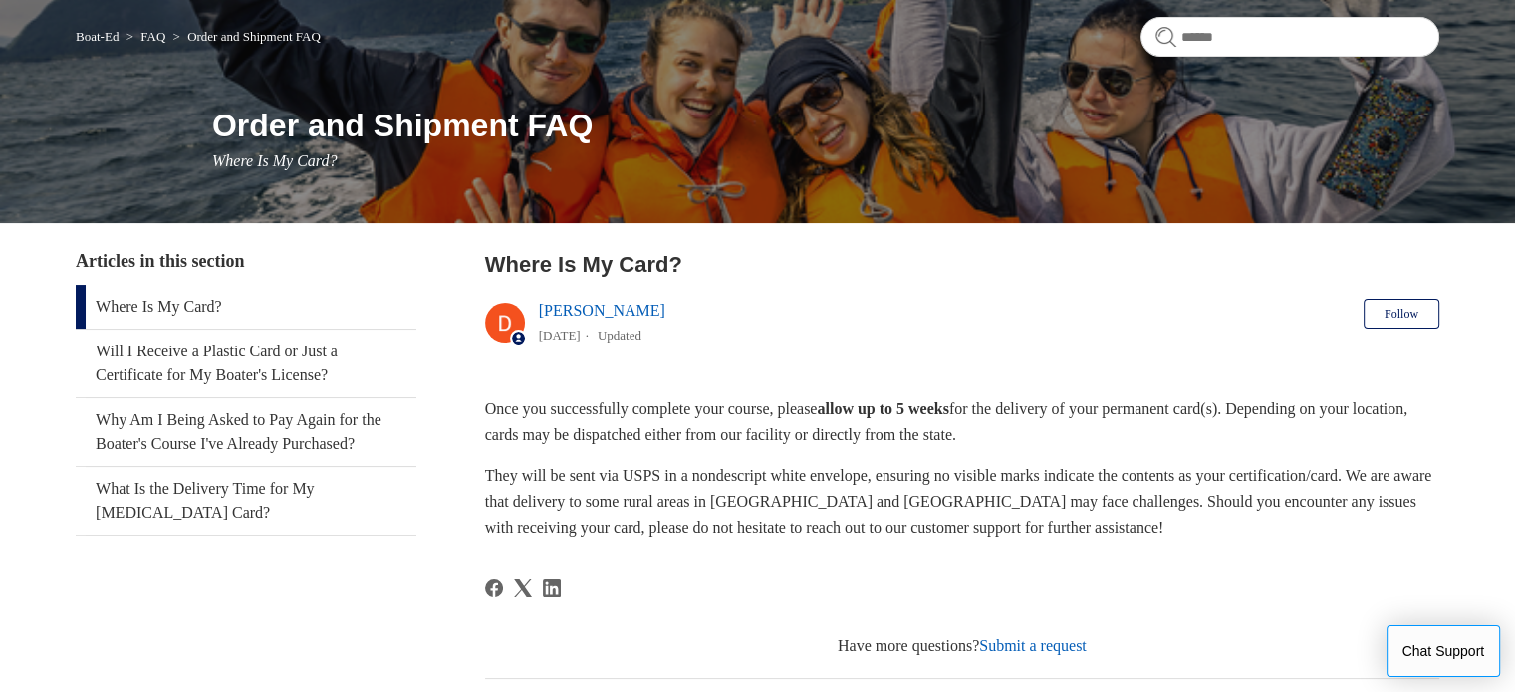 This screenshot has height=692, width=1515. What do you see at coordinates (560, 335) in the screenshot?
I see `time: 04/15/2024, 14:31` at bounding box center [560, 335].